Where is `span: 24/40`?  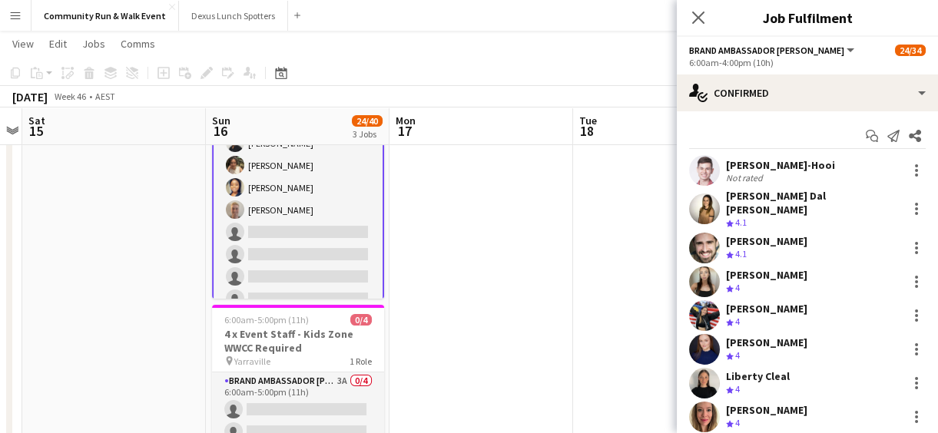 span: 24/40 is located at coordinates (367, 121).